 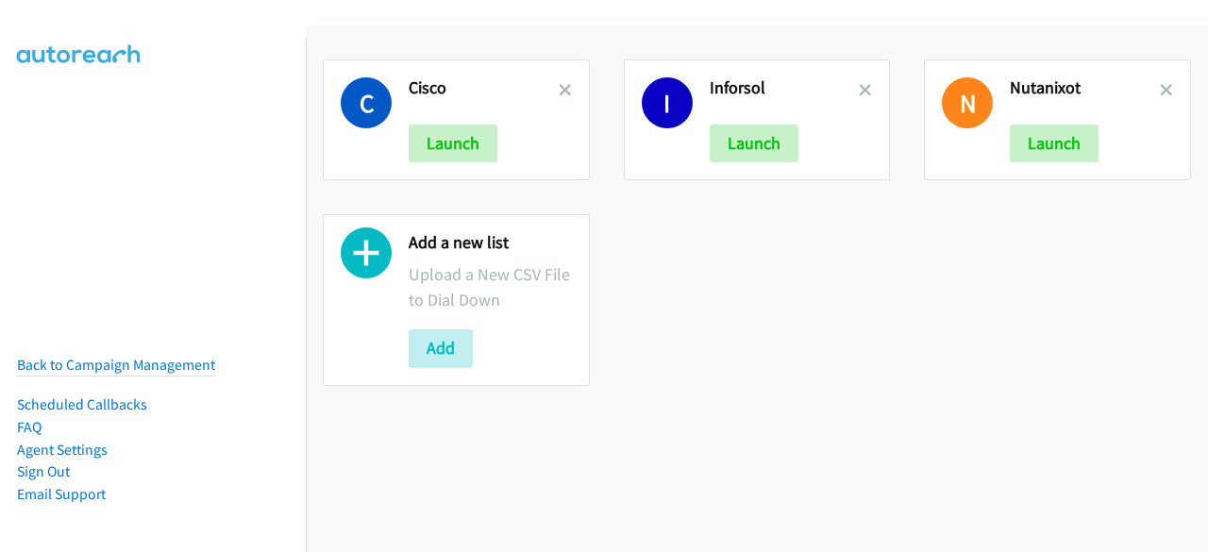 What do you see at coordinates (967, 103) in the screenshot?
I see `h1: N` at bounding box center [967, 103].